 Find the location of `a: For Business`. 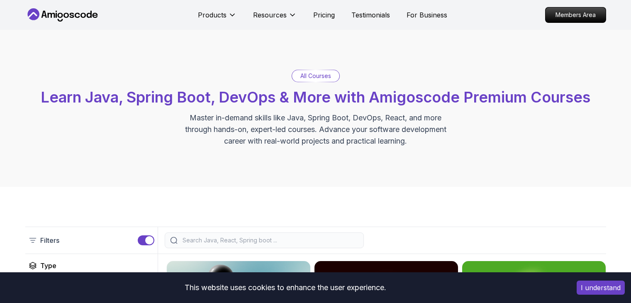

a: For Business is located at coordinates (427, 15).